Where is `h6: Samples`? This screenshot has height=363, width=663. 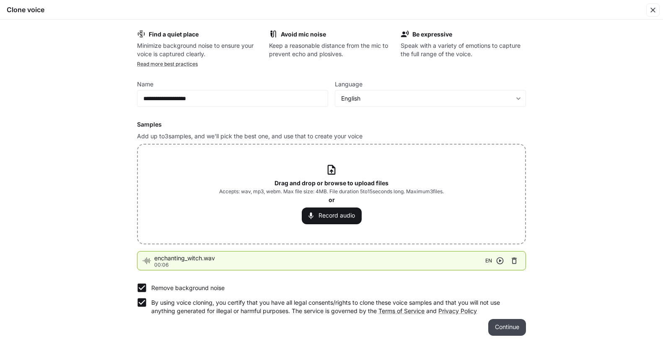
h6: Samples is located at coordinates (331, 124).